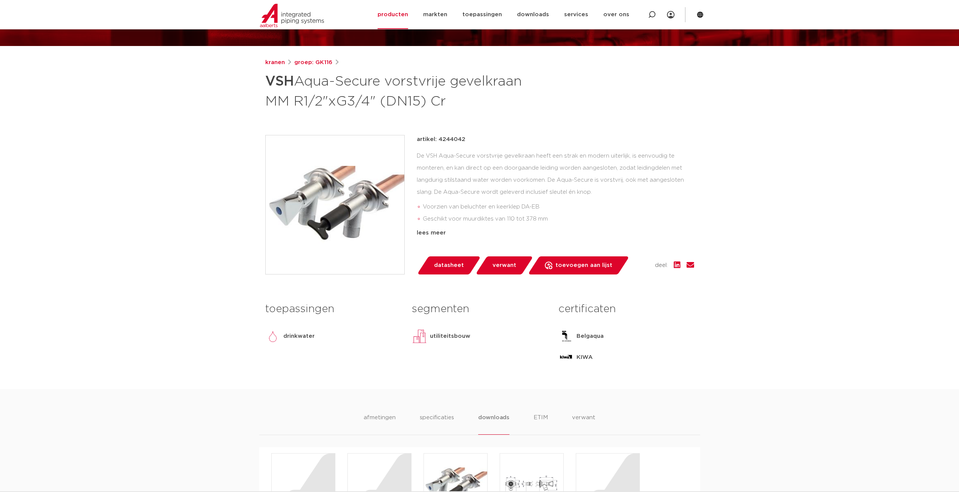 The width and height of the screenshot is (959, 492). I want to click on li: afmetingen, so click(380, 424).